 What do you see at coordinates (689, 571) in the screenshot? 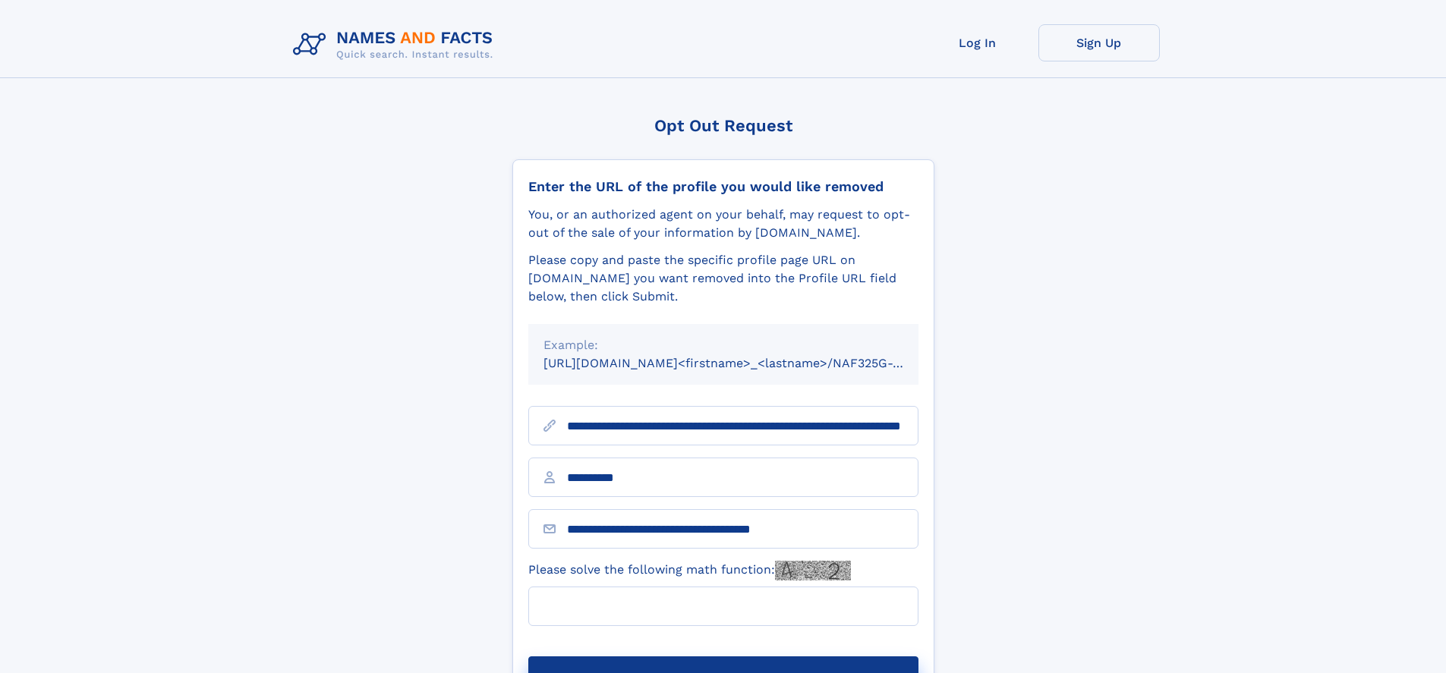
I see `label: Please solve the following math function:` at bounding box center [689, 571].